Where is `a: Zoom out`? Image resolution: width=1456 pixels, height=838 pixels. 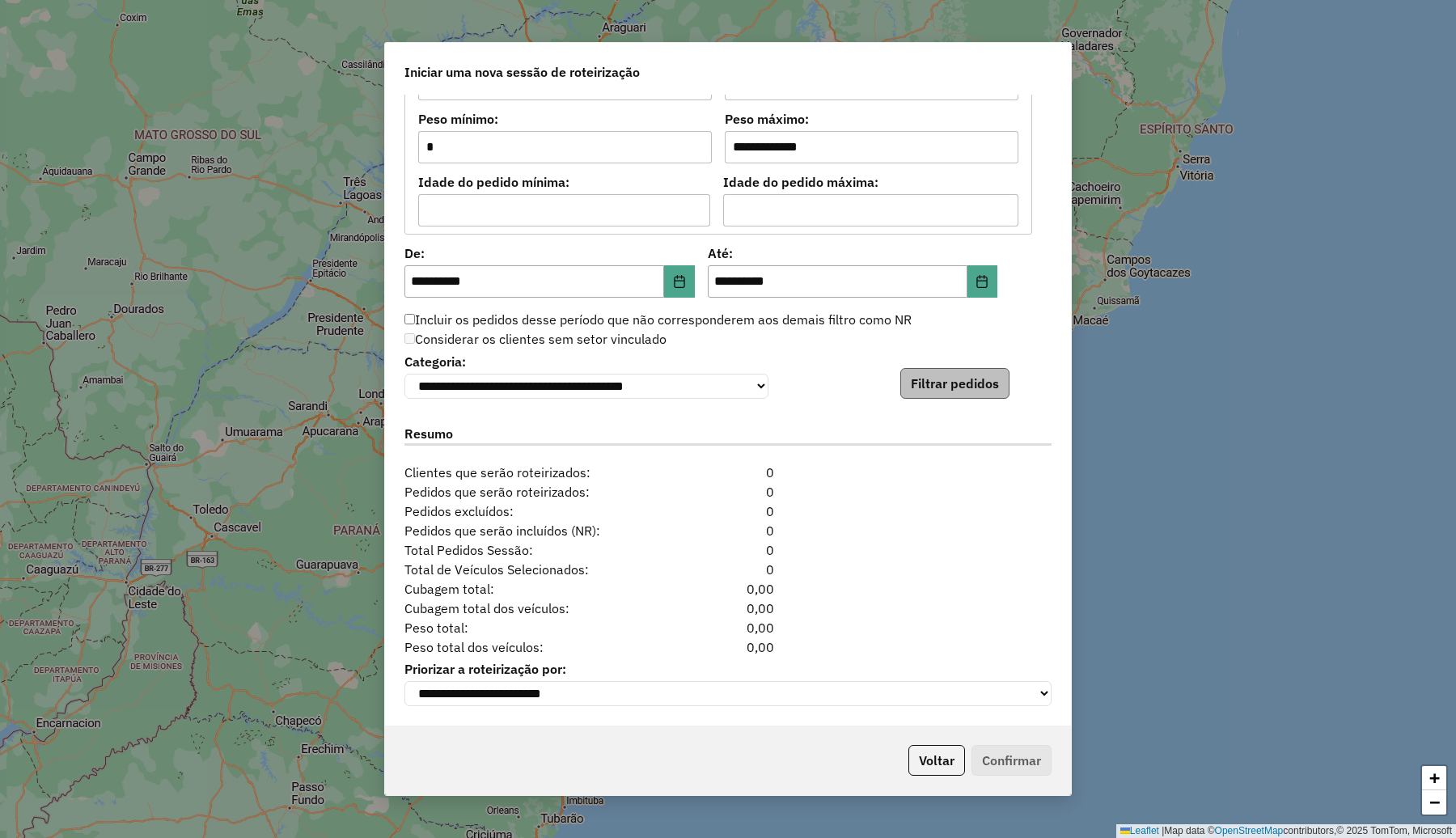
a: Zoom out is located at coordinates (1434, 802).